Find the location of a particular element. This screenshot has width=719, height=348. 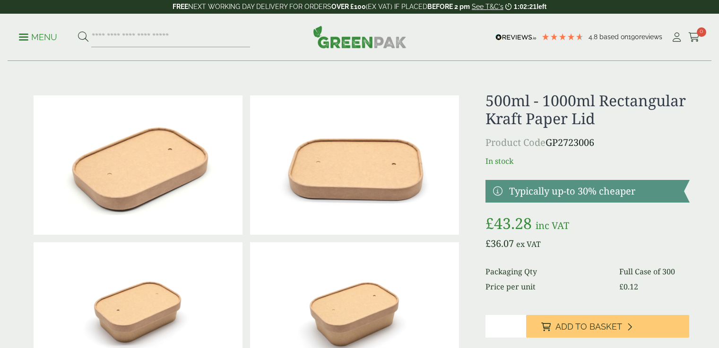

span: 1:02:21 is located at coordinates (525, 7).